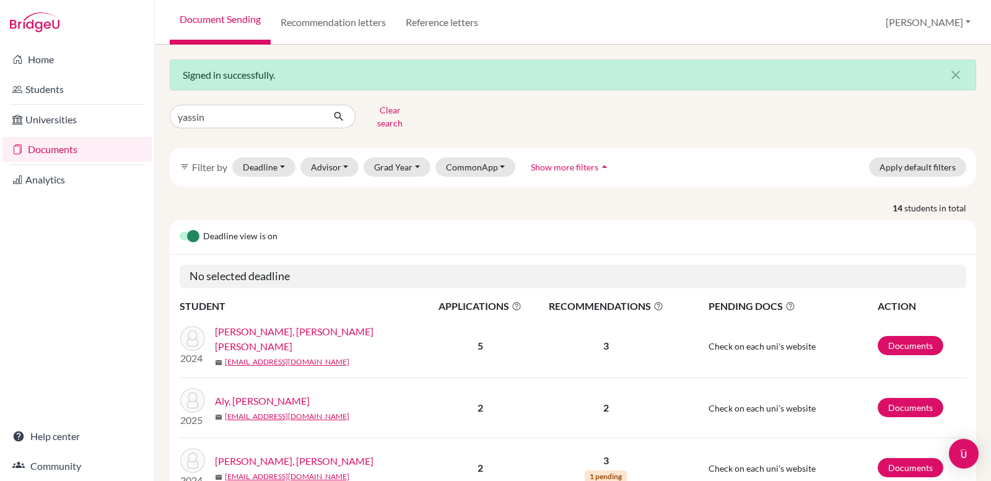 The height and width of the screenshot is (481, 991). I want to click on p: 2, so click(606, 407).